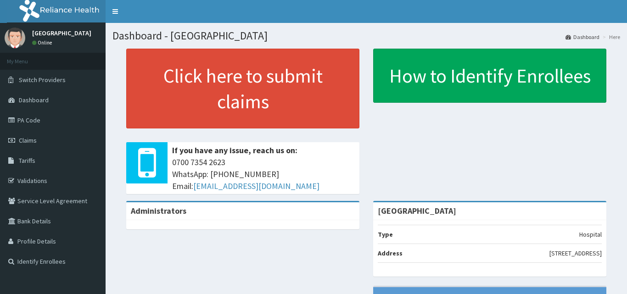  What do you see at coordinates (158, 211) in the screenshot?
I see `b: Administrators` at bounding box center [158, 211].